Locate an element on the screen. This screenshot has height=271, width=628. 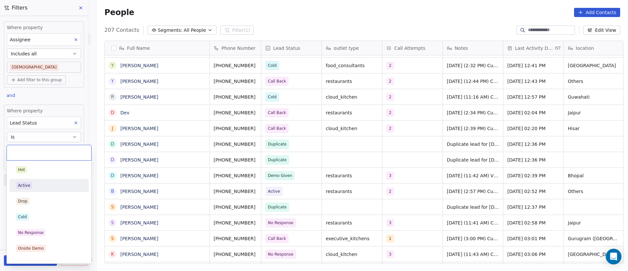
div: Drop is located at coordinates (23, 201).